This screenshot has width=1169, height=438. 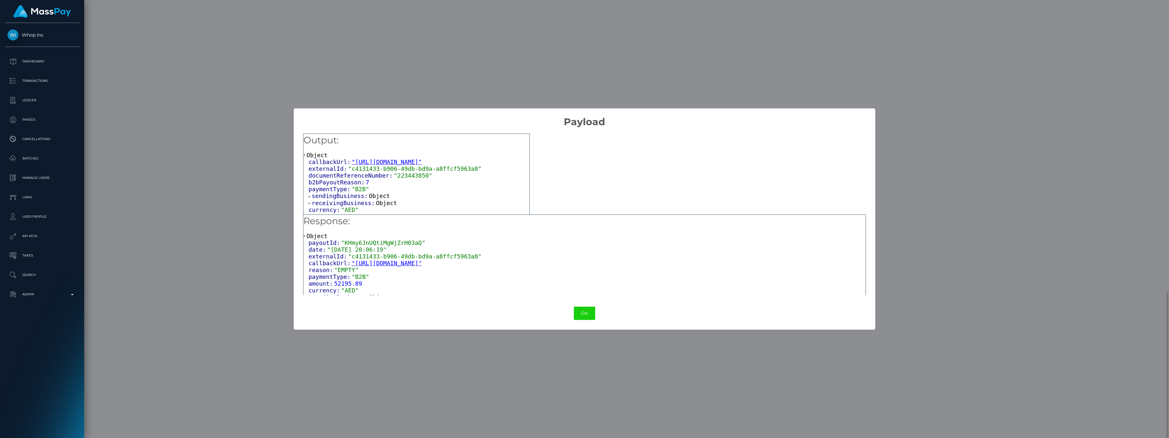 What do you see at coordinates (42, 295) in the screenshot?
I see `p: Admin` at bounding box center [42, 295].